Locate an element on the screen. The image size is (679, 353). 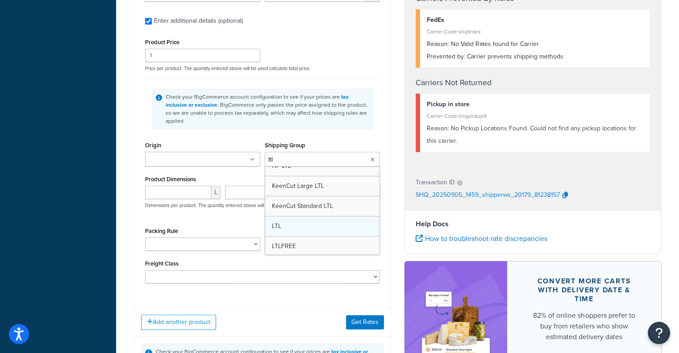
div: Check your BigCommerce account configuration to see if your prices are . BigCommerce only passes ... is located at coordinates (267, 109).